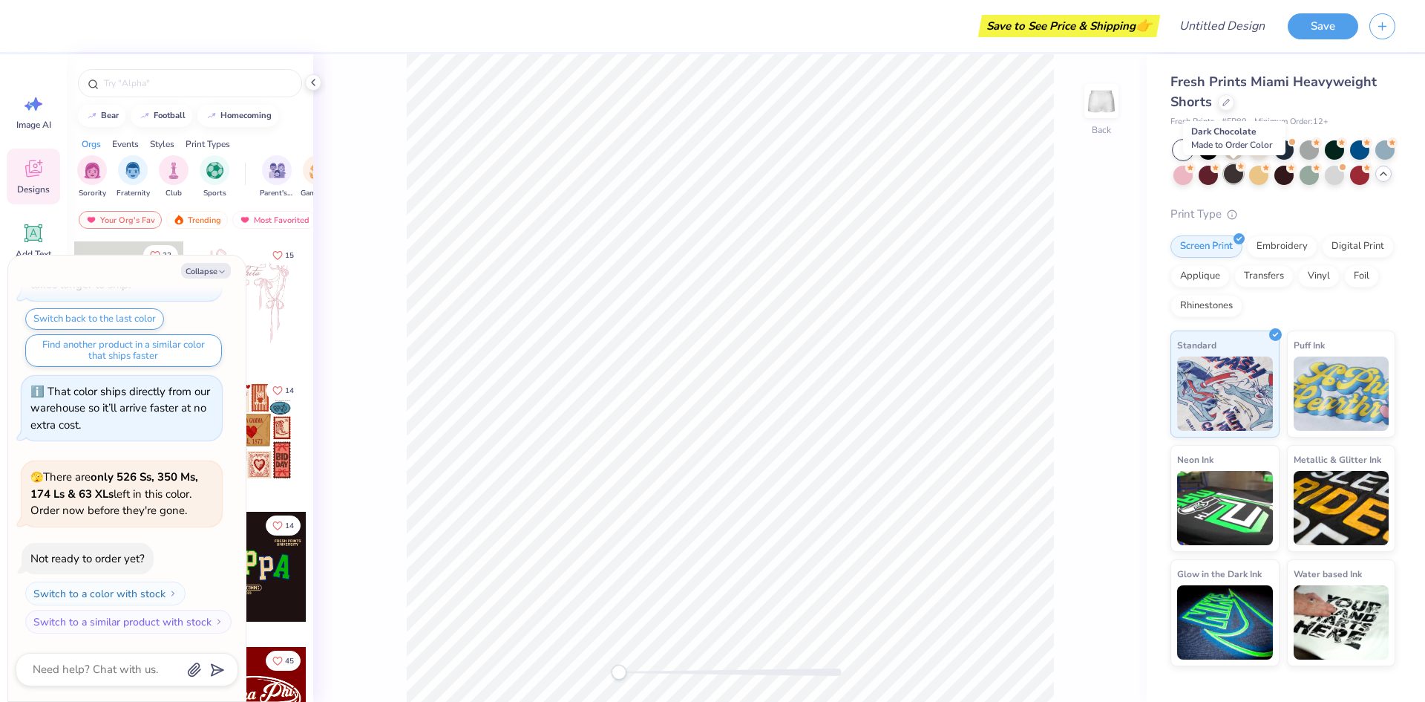  Describe the element at coordinates (1195, 459) in the screenshot. I see `span: Neon Ink` at that location.